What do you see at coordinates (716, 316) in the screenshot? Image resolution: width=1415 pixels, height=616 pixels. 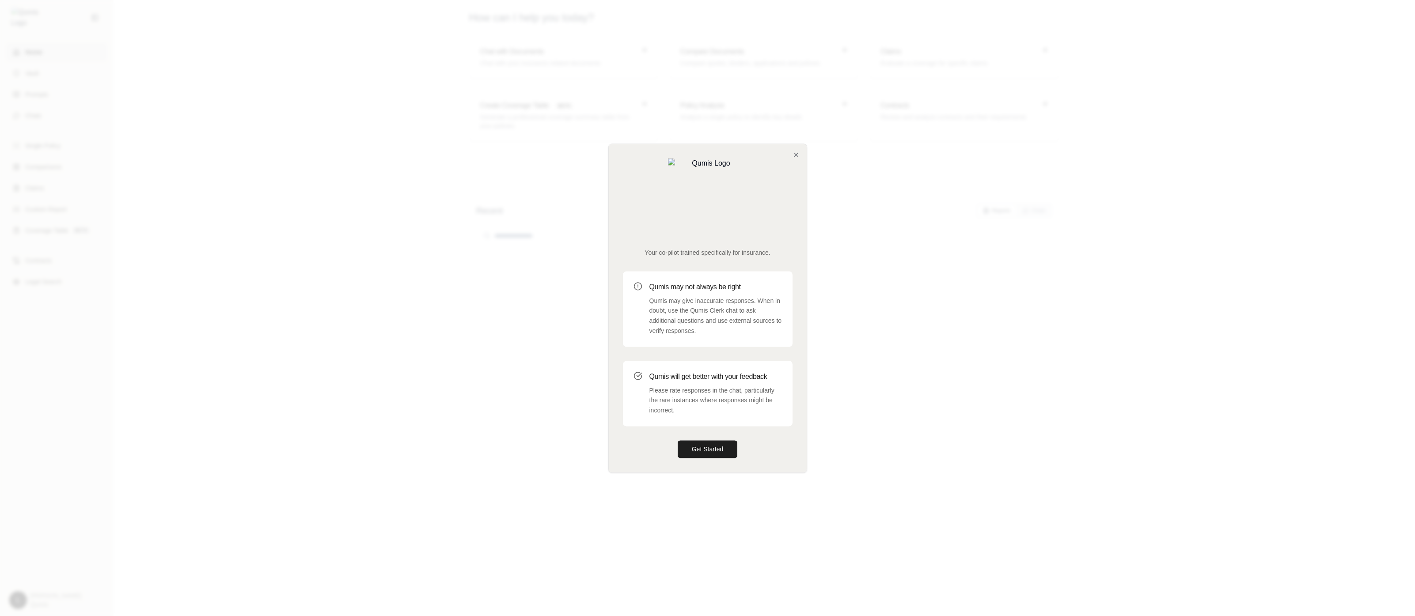 I see `p: Qumis may give inaccurate responses. When in doubt, use the Qumis Clerk chat to ask additional qu...` at bounding box center [716, 316].